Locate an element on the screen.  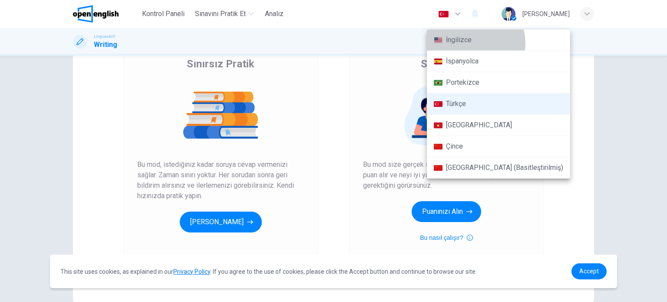
img: vi is located at coordinates (438, 125).